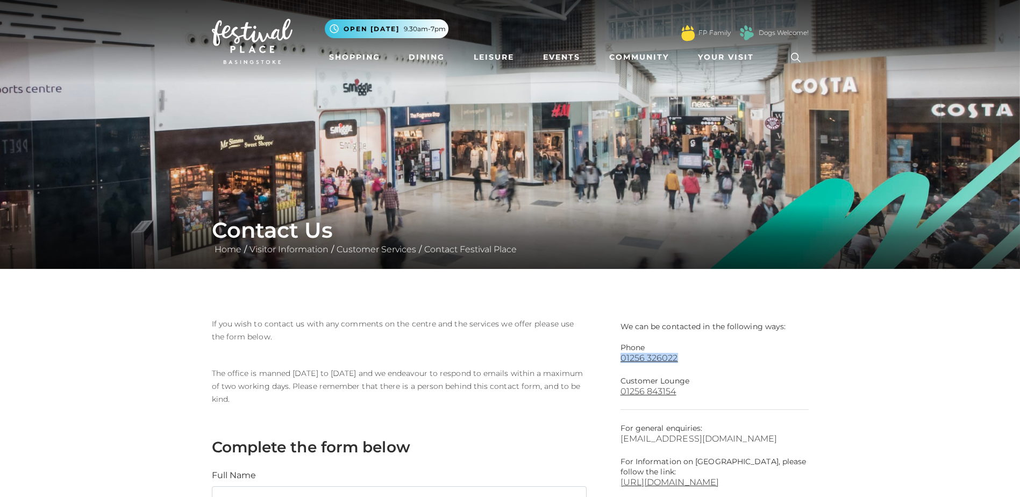  I want to click on a: 01256 843154, so click(714, 391).